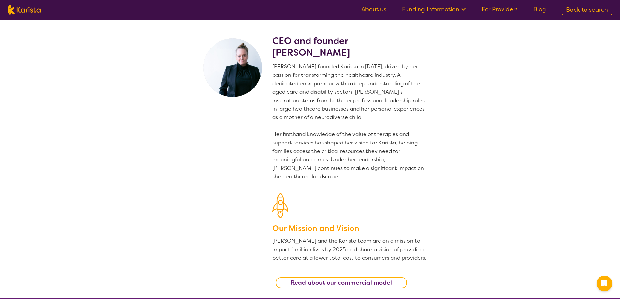 The height and width of the screenshot is (299, 620). I want to click on h3: Our Mission and Vision, so click(350, 228).